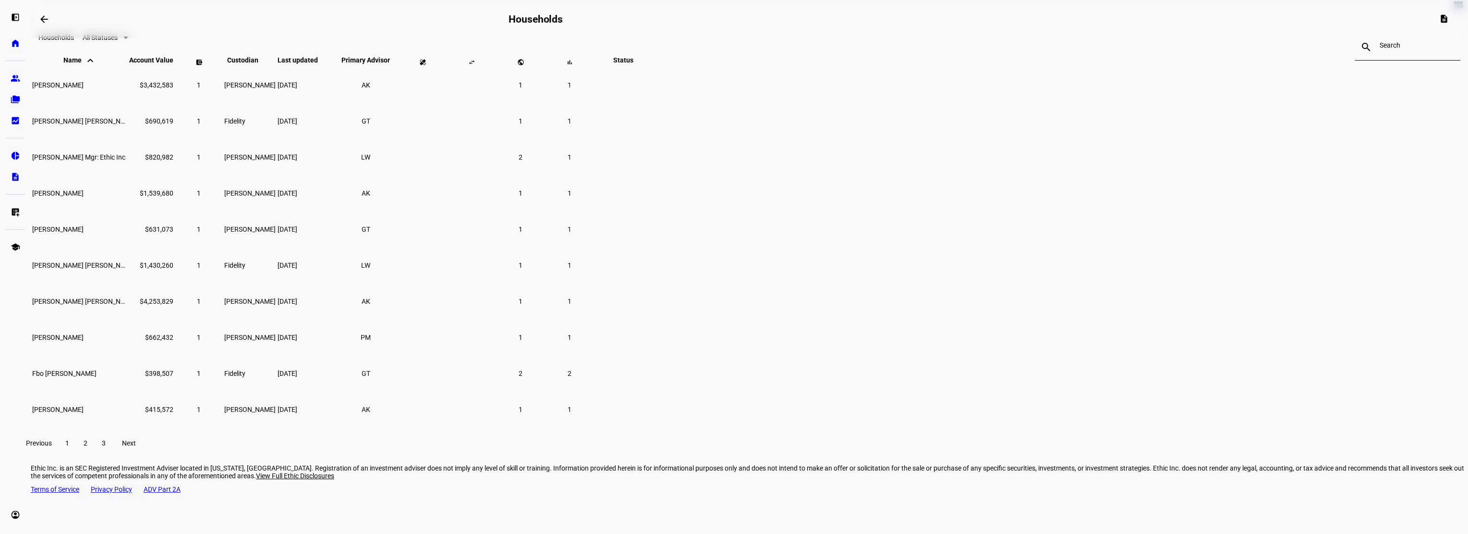 The width and height of the screenshot is (1468, 534). Describe the element at coordinates (113, 121) in the screenshot. I see `span: Barry Joseph Welch & Katherine S Welch` at that location.